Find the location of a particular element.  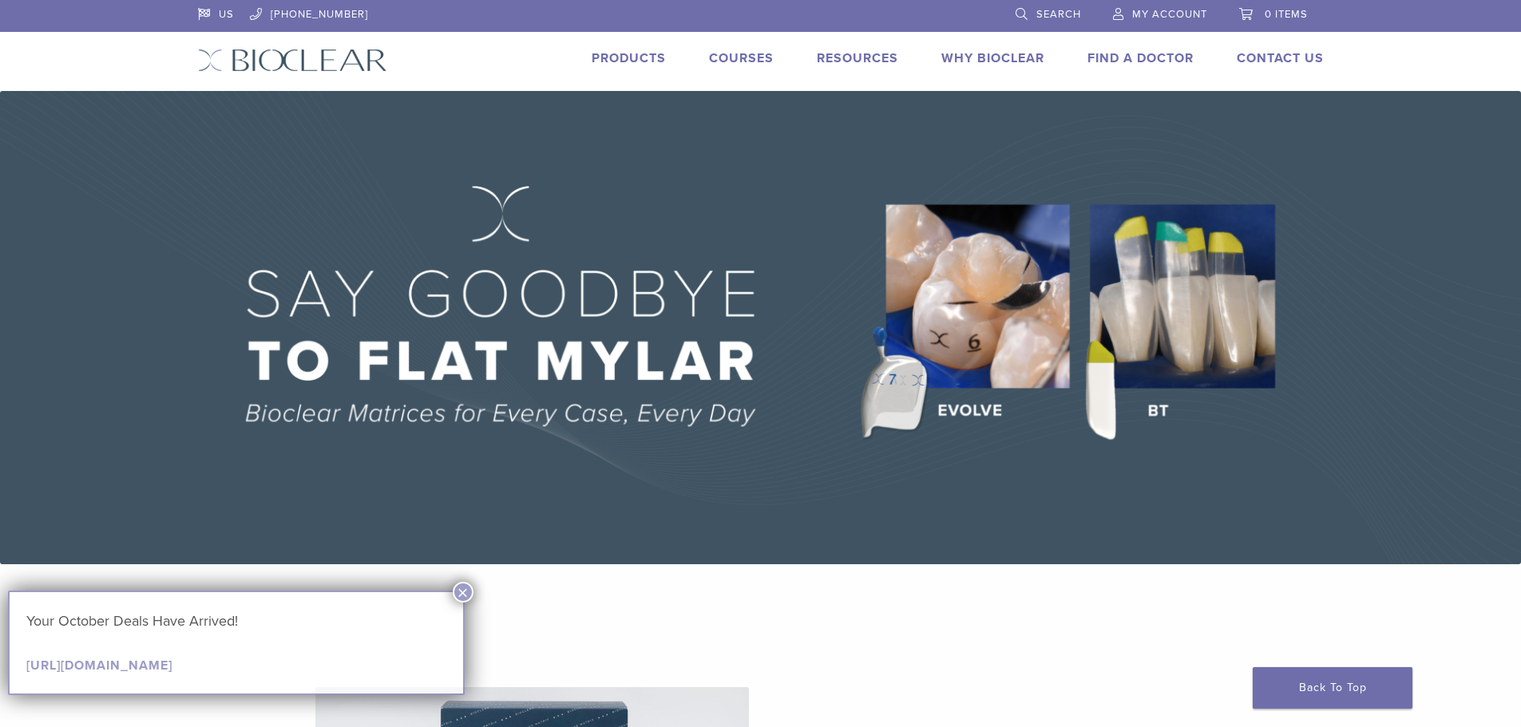

a: Contact Us is located at coordinates (1280, 58).